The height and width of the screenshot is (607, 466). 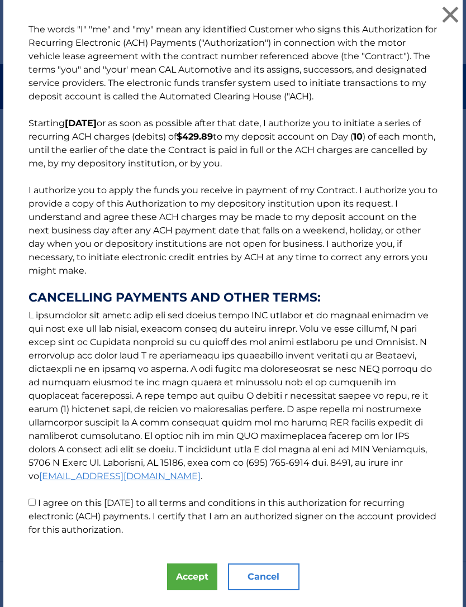 What do you see at coordinates (192, 577) in the screenshot?
I see `button: Accept` at bounding box center [192, 577].